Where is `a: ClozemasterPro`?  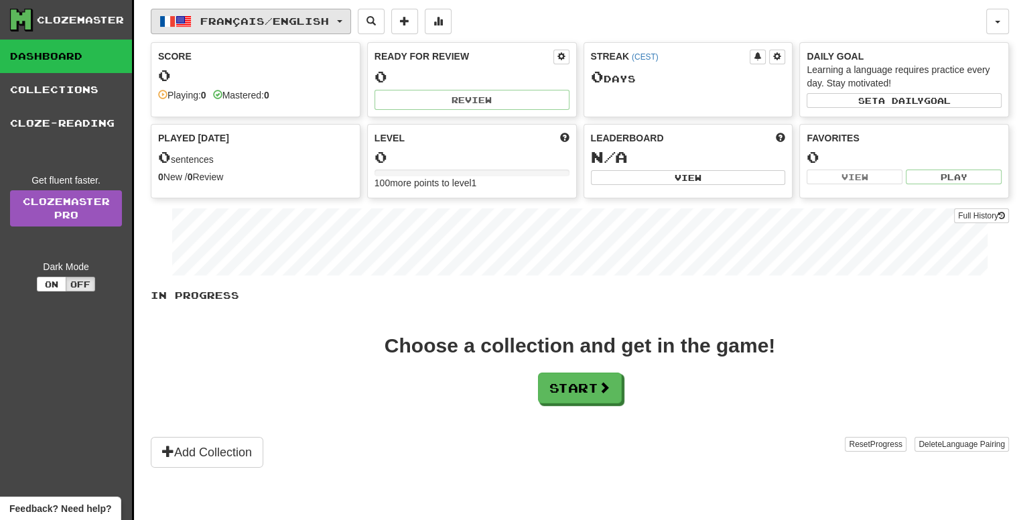 a: ClozemasterPro is located at coordinates (66, 208).